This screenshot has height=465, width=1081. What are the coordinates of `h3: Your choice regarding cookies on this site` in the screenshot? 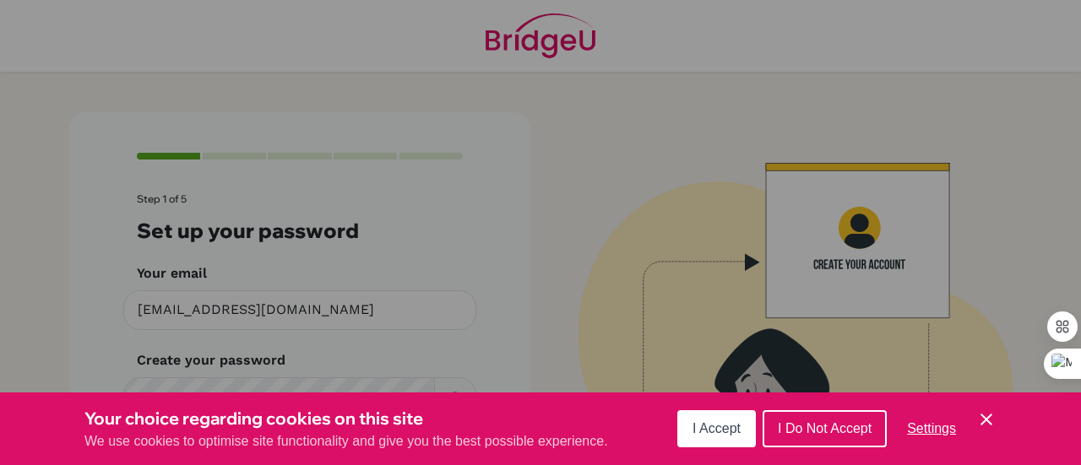 It's located at (346, 419).